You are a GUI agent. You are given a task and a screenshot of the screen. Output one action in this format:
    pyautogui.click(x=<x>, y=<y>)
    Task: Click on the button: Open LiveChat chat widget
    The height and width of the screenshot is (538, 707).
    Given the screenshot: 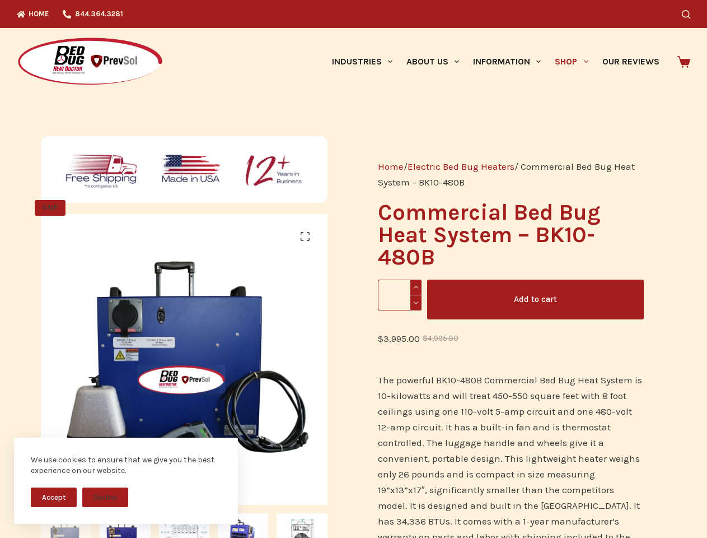 What is the action you would take?
    pyautogui.click(x=26, y=21)
    